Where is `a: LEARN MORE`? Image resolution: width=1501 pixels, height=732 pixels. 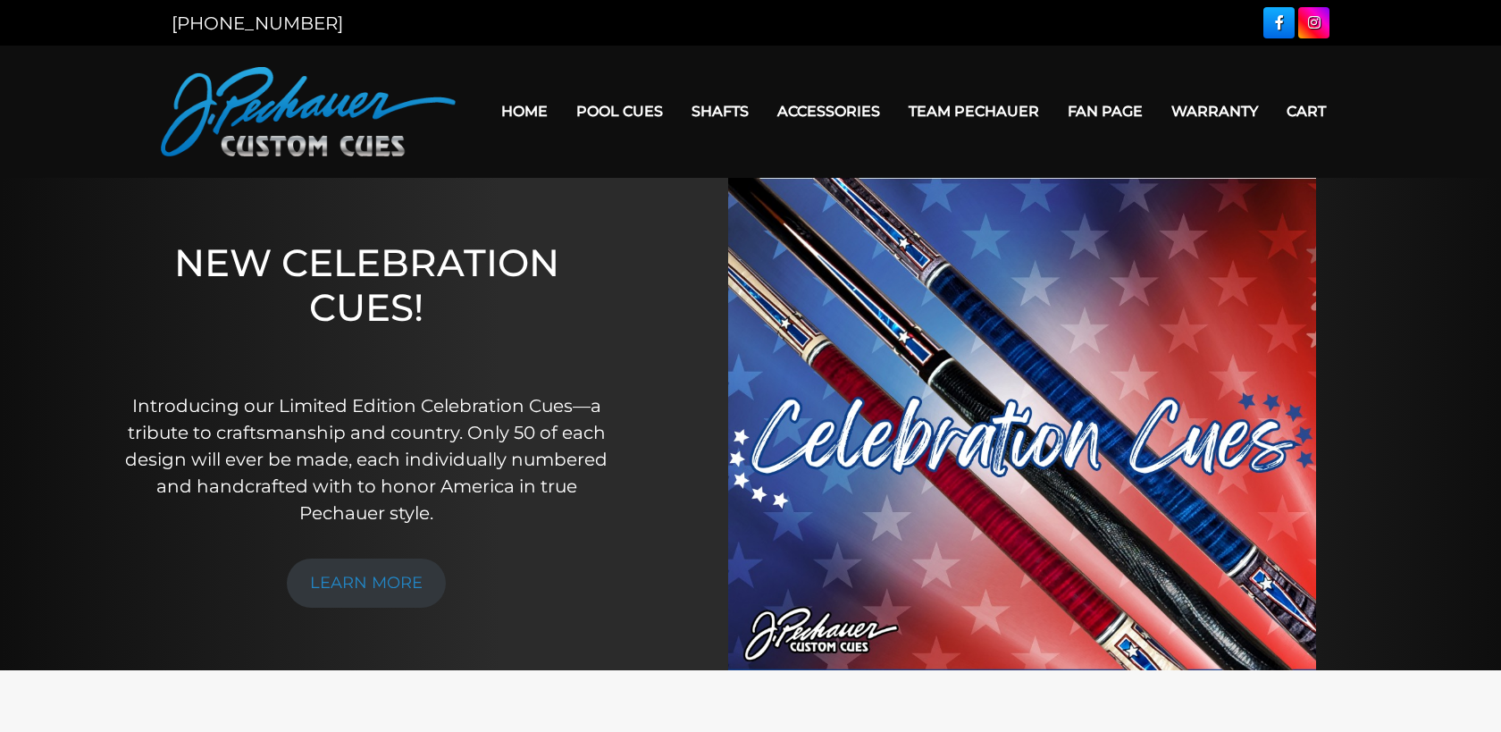 a: LEARN MORE is located at coordinates (366, 583).